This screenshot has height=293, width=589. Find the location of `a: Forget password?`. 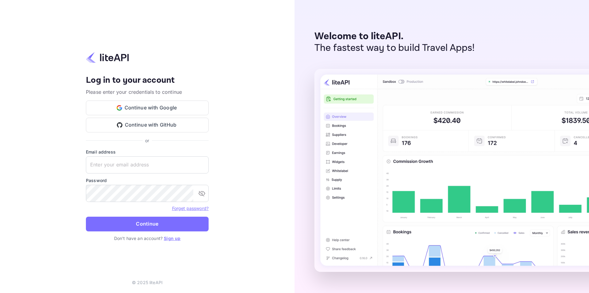

a: Forget password? is located at coordinates (190, 208).